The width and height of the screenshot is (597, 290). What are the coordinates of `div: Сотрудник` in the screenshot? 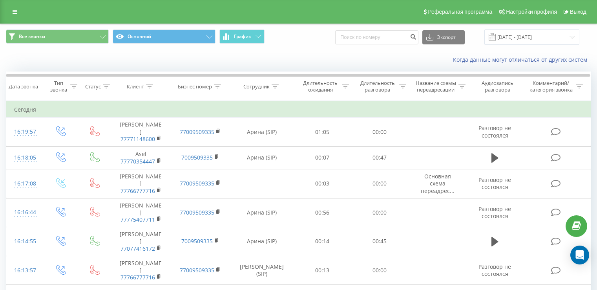 It's located at (256, 86).